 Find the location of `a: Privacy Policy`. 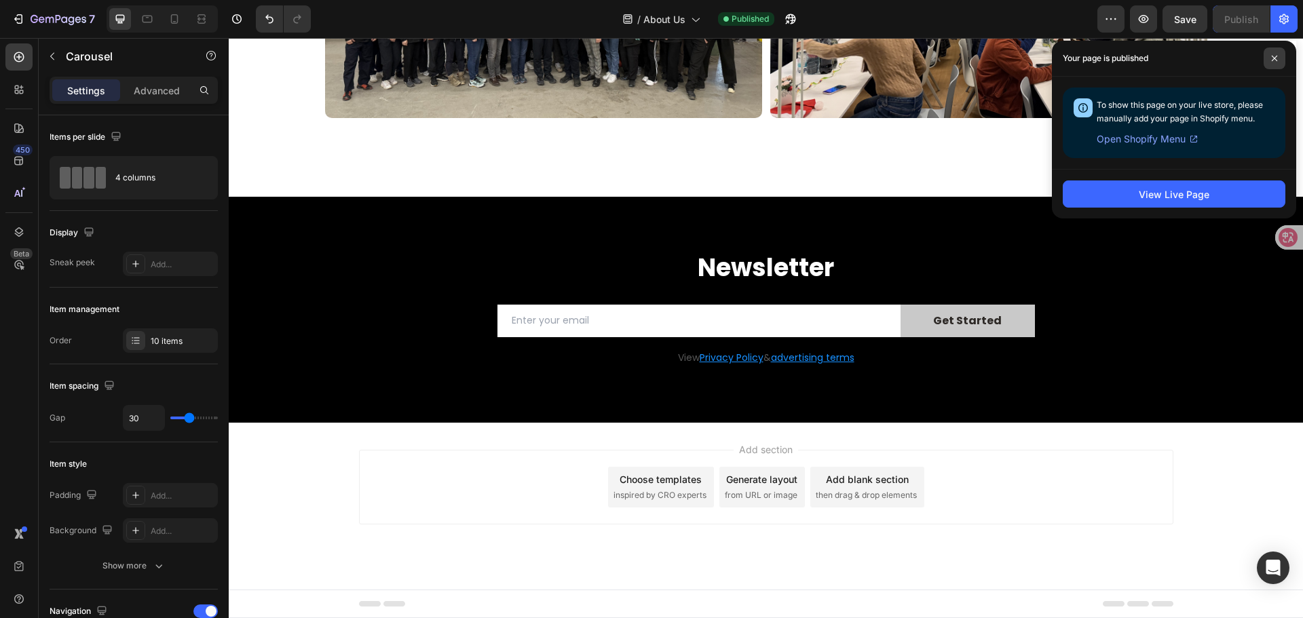

a: Privacy Policy is located at coordinates (503, 320).